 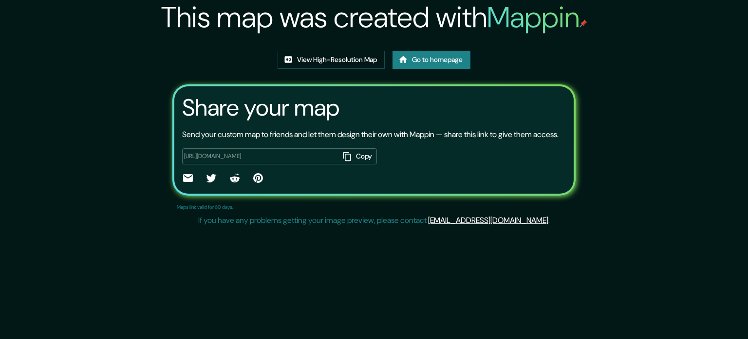 I want to click on p: Send your custom map to friends and let them design their own with Mappin — share this link to gi..., so click(x=370, y=134).